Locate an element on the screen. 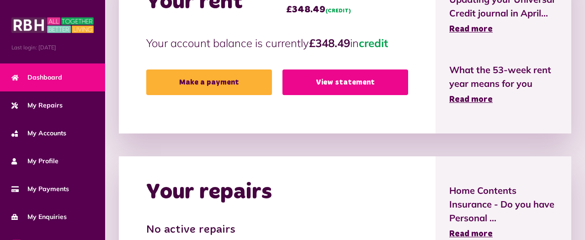  h2: Your repairs is located at coordinates (209, 192).